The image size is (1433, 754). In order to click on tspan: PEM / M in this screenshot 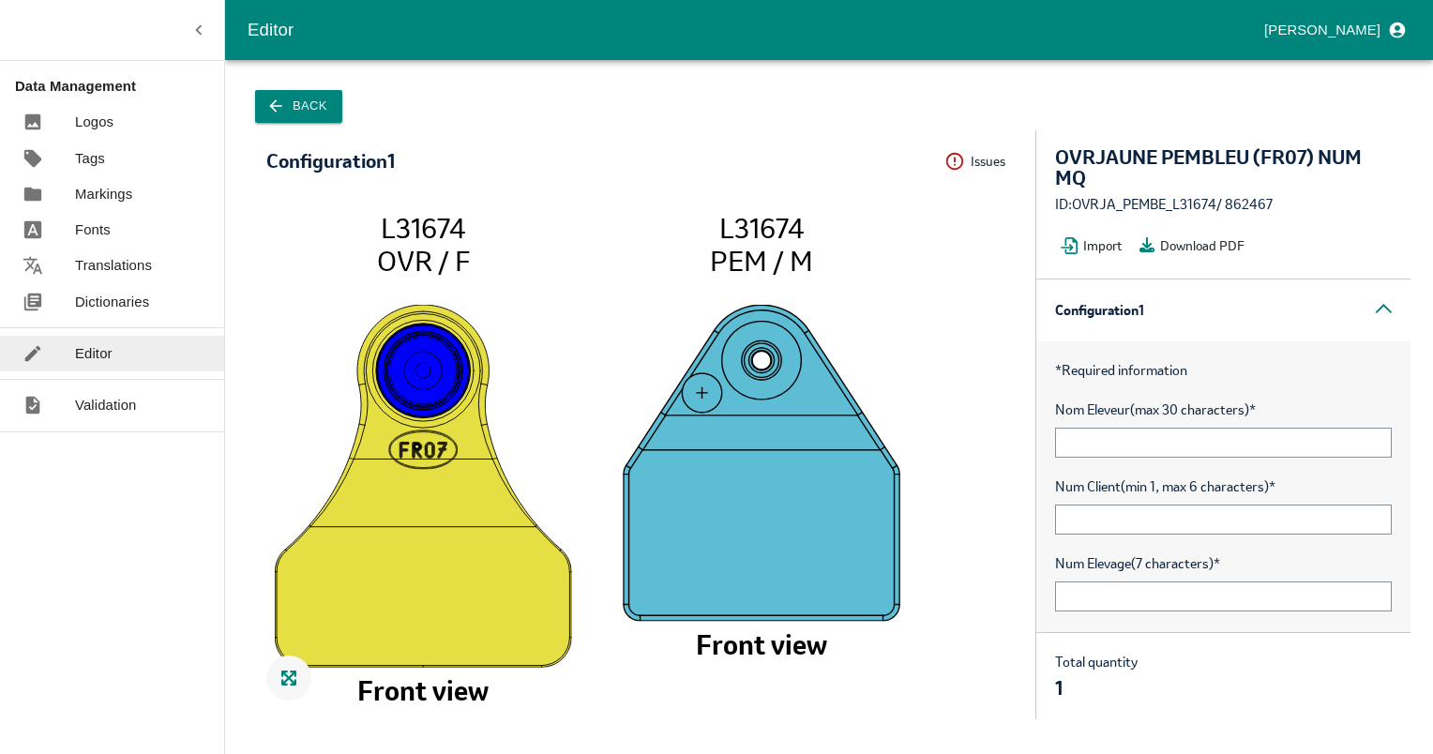, I will do `click(762, 261)`.